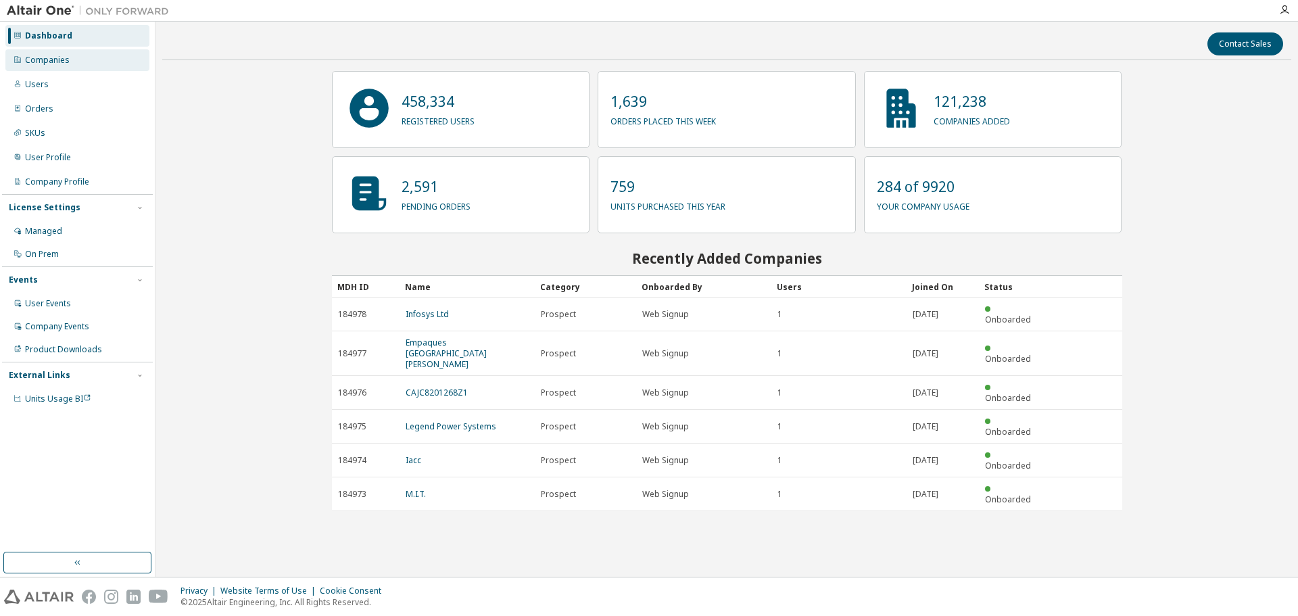 The image size is (1298, 616). I want to click on p: © 2025 Altair Engineering, Inc. All Rights Reserved., so click(285, 602).